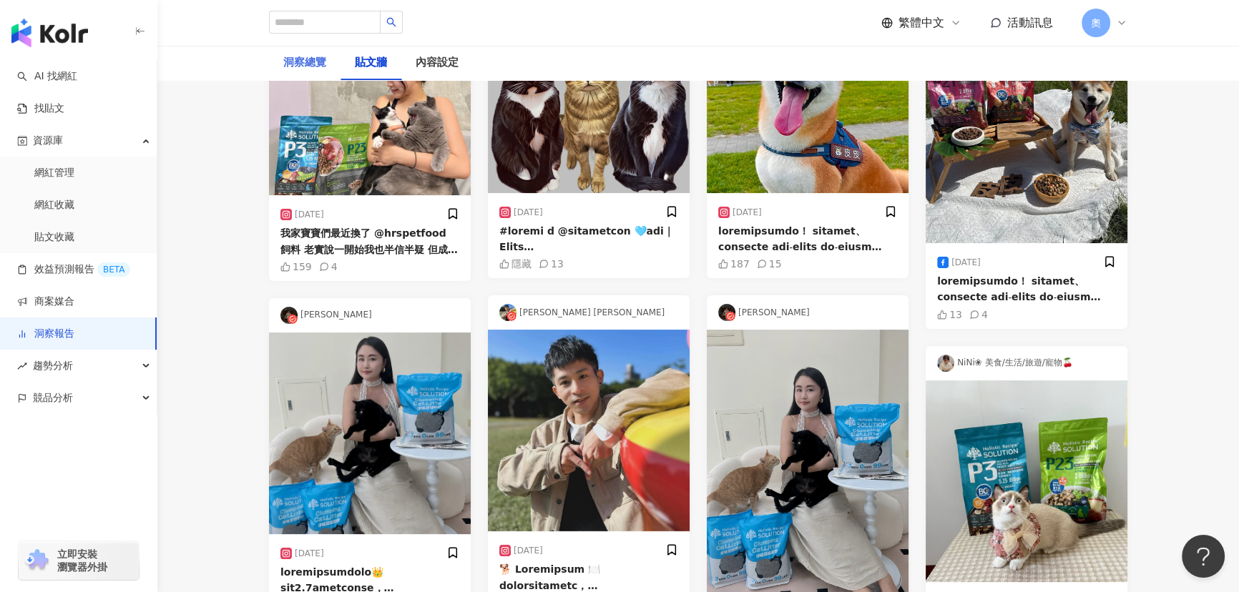  Describe the element at coordinates (48, 140) in the screenshot. I see `span: 資源庫` at that location.